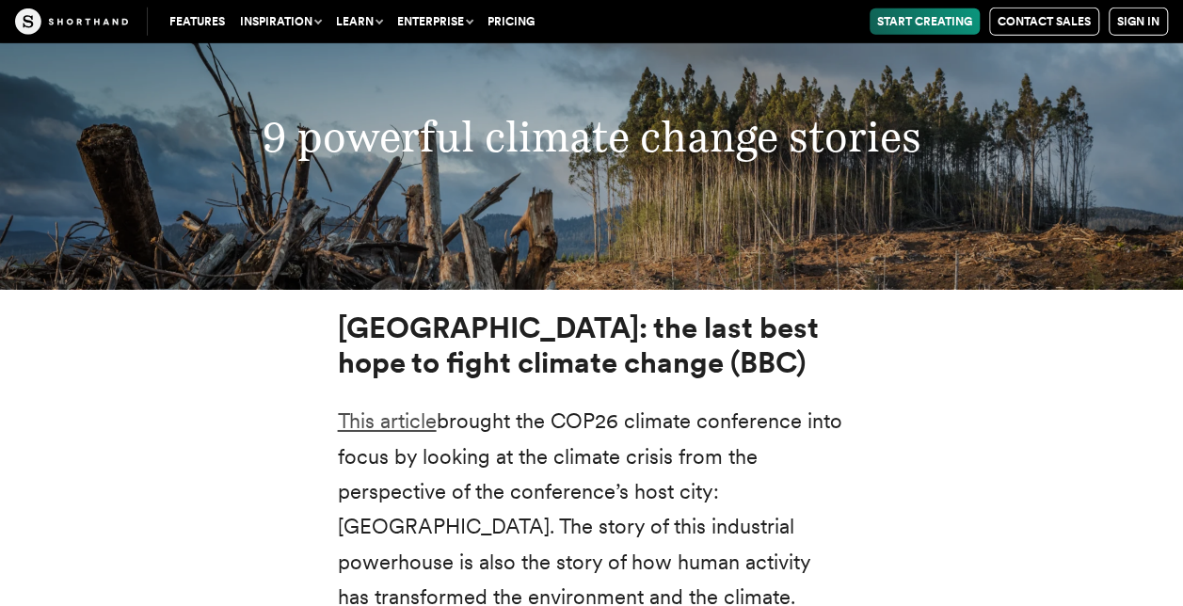 The width and height of the screenshot is (1183, 606). What do you see at coordinates (1044, 22) in the screenshot?
I see `a: Contact Sales` at bounding box center [1044, 22].